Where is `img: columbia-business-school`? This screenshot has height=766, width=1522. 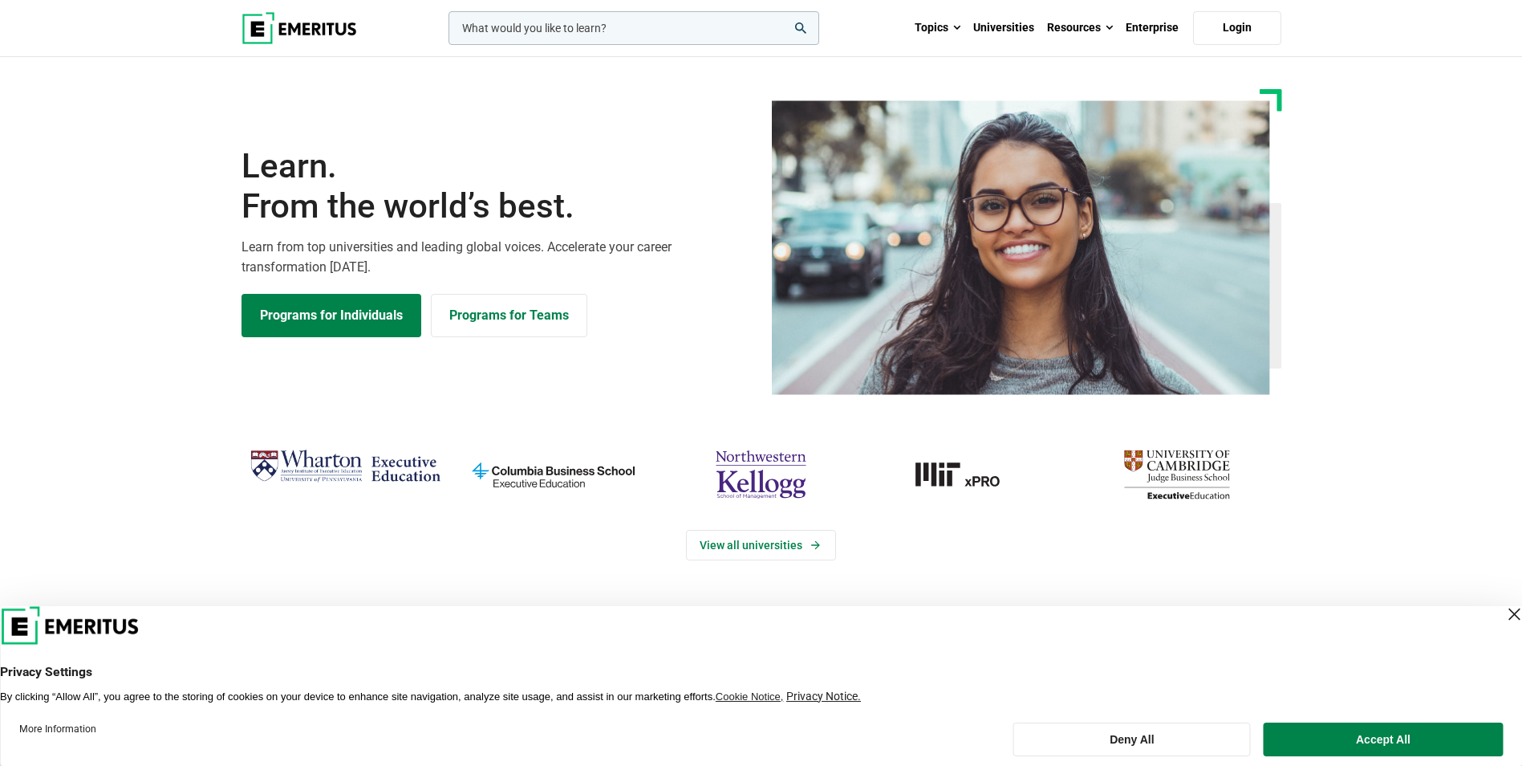
img: columbia-business-school is located at coordinates (553, 474).